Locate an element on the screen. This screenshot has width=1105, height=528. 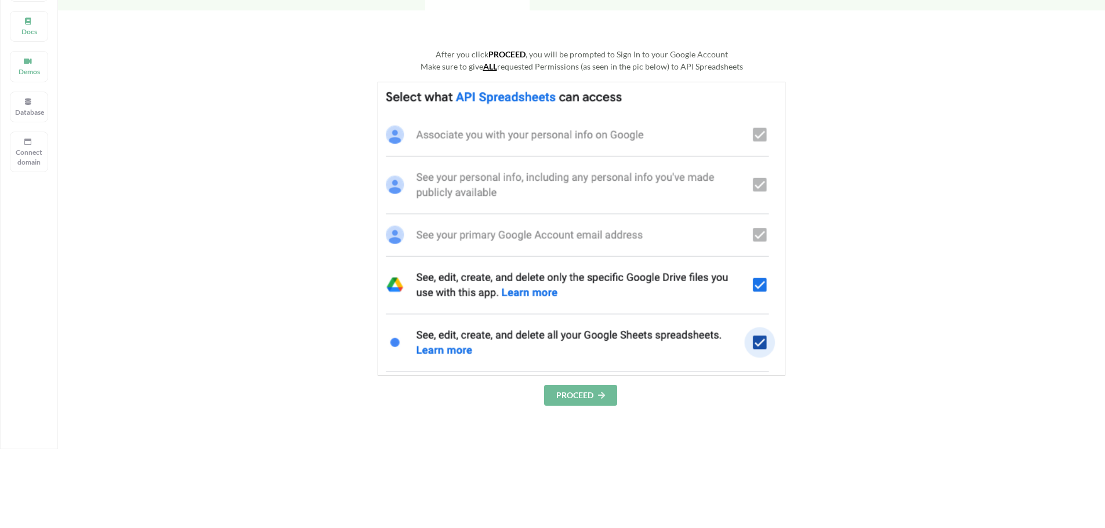
button: PROCEED is located at coordinates (581, 396).